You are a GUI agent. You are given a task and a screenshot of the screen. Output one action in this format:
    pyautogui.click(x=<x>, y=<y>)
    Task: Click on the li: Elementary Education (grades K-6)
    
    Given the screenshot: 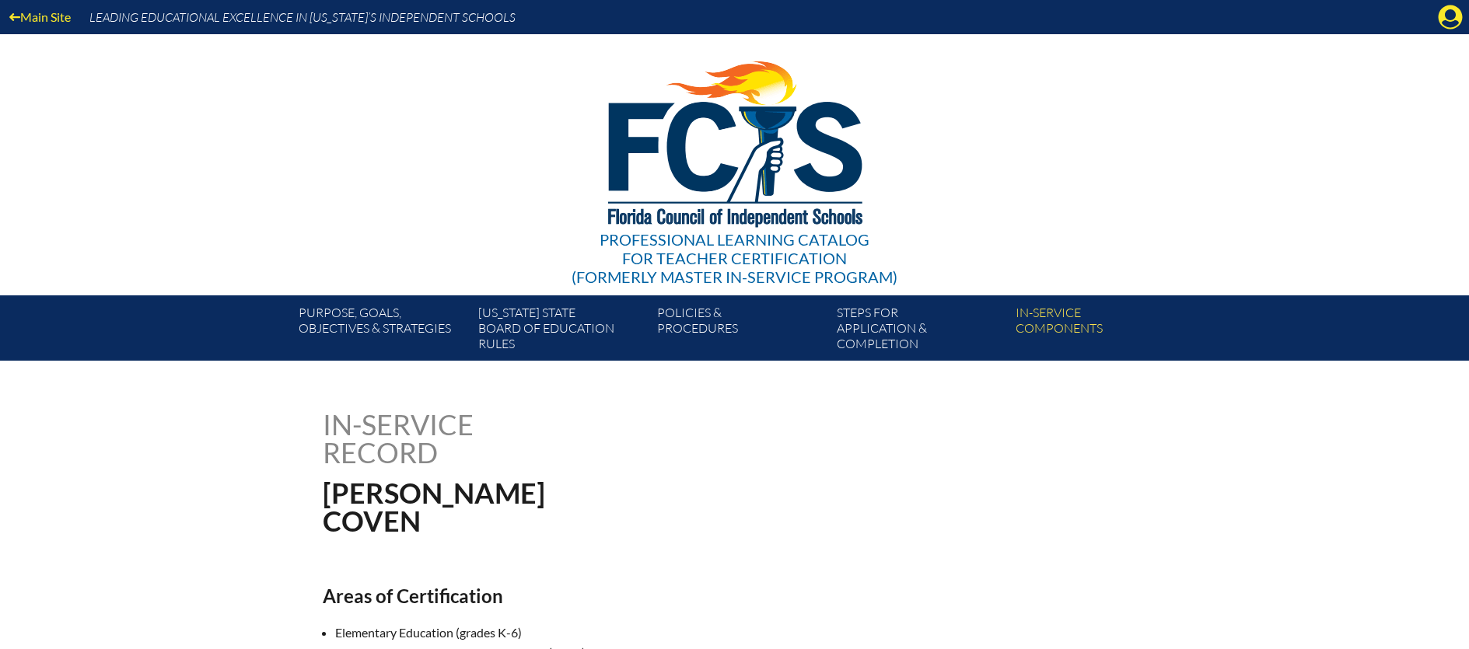 What is the action you would take?
    pyautogui.click(x=609, y=633)
    